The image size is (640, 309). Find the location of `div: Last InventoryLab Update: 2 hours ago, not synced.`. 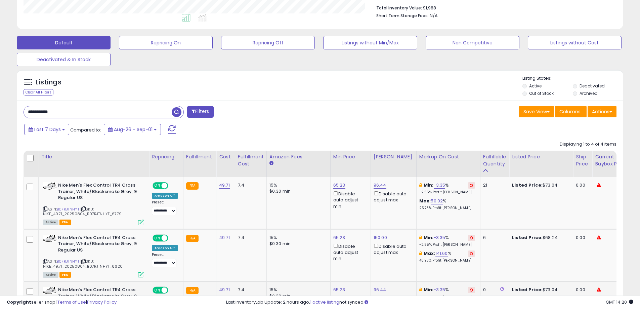

div: Last InventoryLab Update: 2 hours ago, not synced. is located at coordinates (430, 302).